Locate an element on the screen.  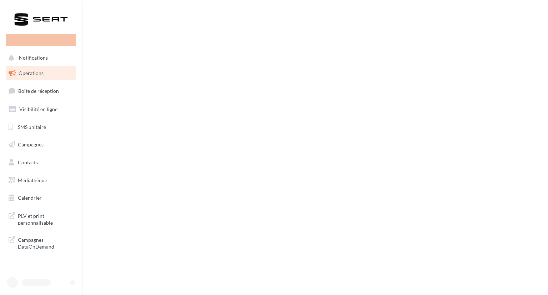
span: Notifications is located at coordinates (33, 58).